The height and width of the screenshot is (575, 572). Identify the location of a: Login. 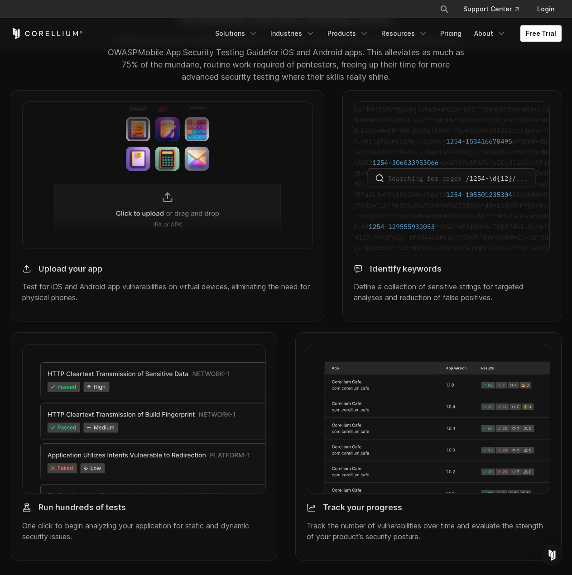
(546, 9).